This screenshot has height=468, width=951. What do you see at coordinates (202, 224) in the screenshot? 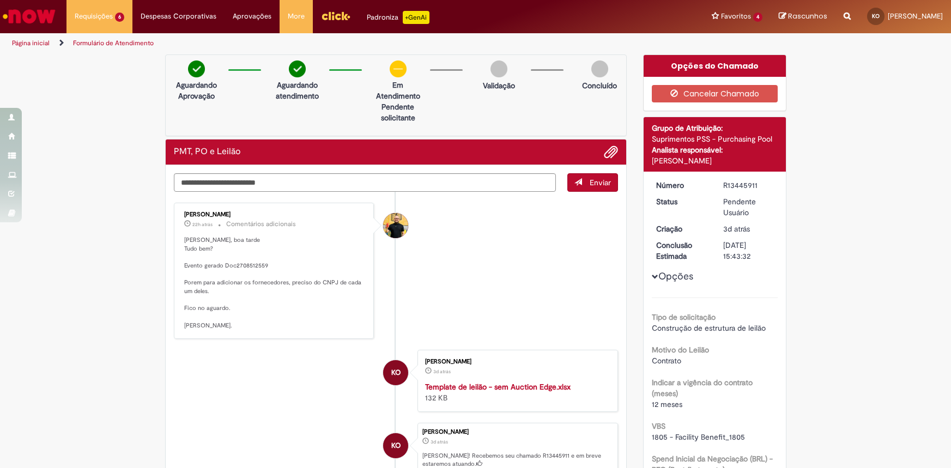
I see `span: 22h atrás` at bounding box center [202, 224].